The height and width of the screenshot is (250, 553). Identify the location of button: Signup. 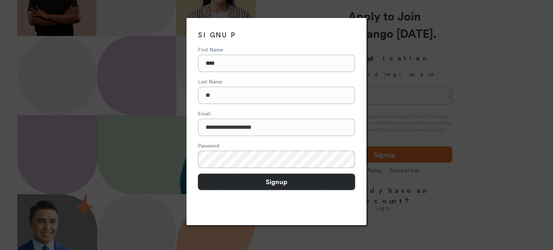
(276, 182).